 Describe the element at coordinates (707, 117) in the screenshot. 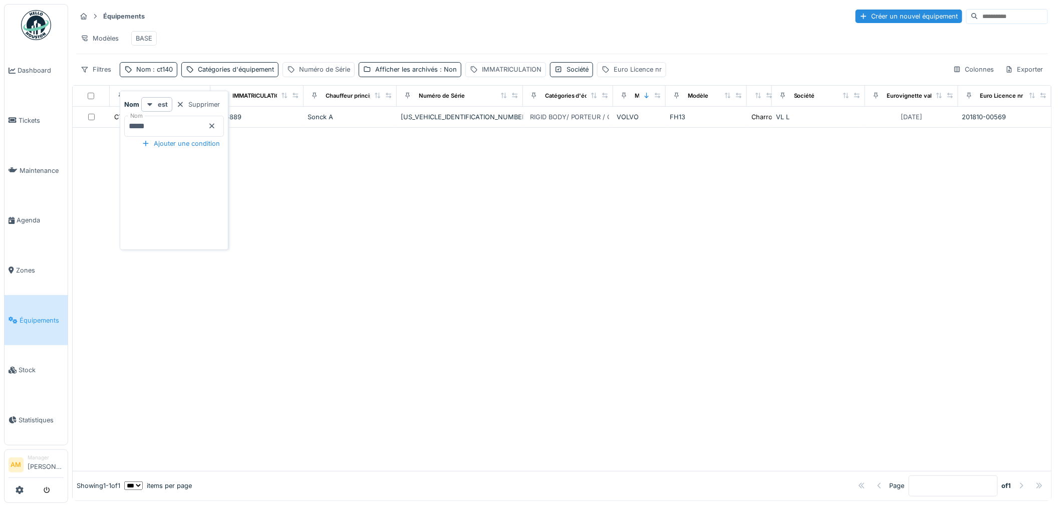

I see `div: FH13` at that location.